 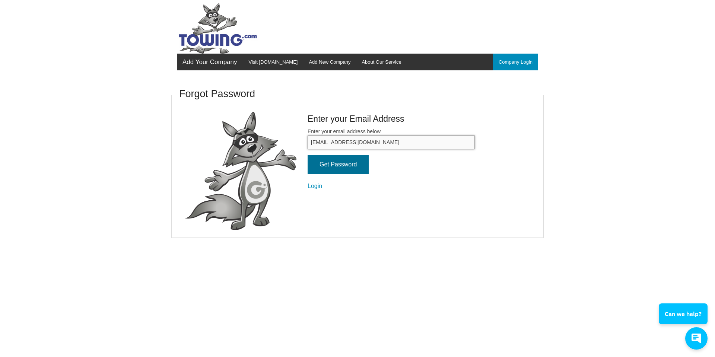 What do you see at coordinates (329, 62) in the screenshot?
I see `a: Add New Company` at bounding box center [329, 62].